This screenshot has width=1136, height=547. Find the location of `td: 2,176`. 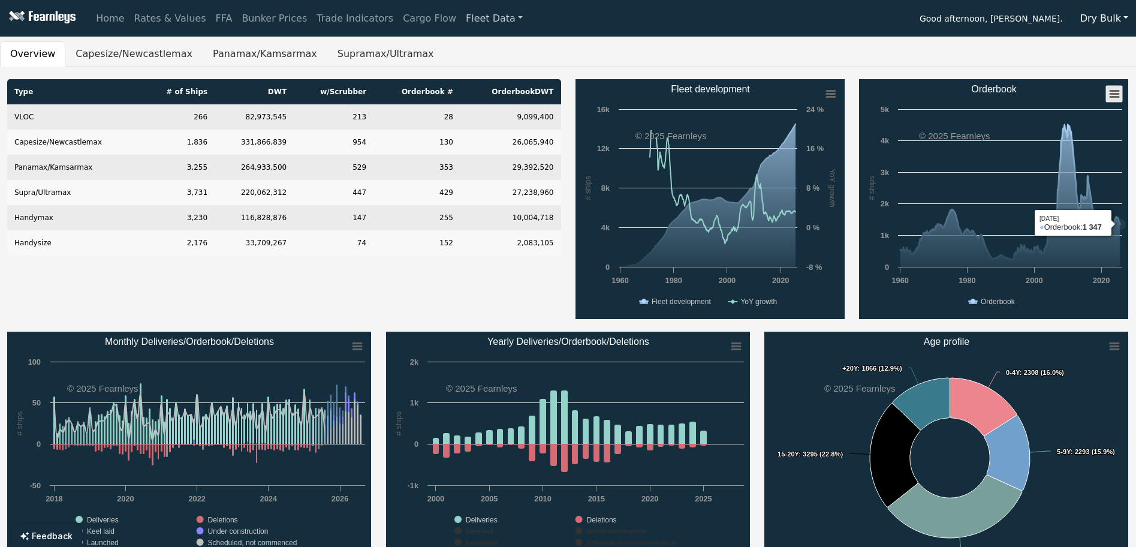

td: 2,176 is located at coordinates (178, 243).